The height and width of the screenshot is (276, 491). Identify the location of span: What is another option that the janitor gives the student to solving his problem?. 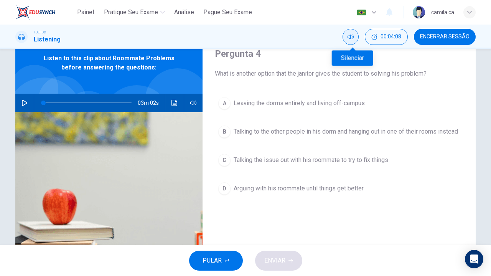
(339, 74).